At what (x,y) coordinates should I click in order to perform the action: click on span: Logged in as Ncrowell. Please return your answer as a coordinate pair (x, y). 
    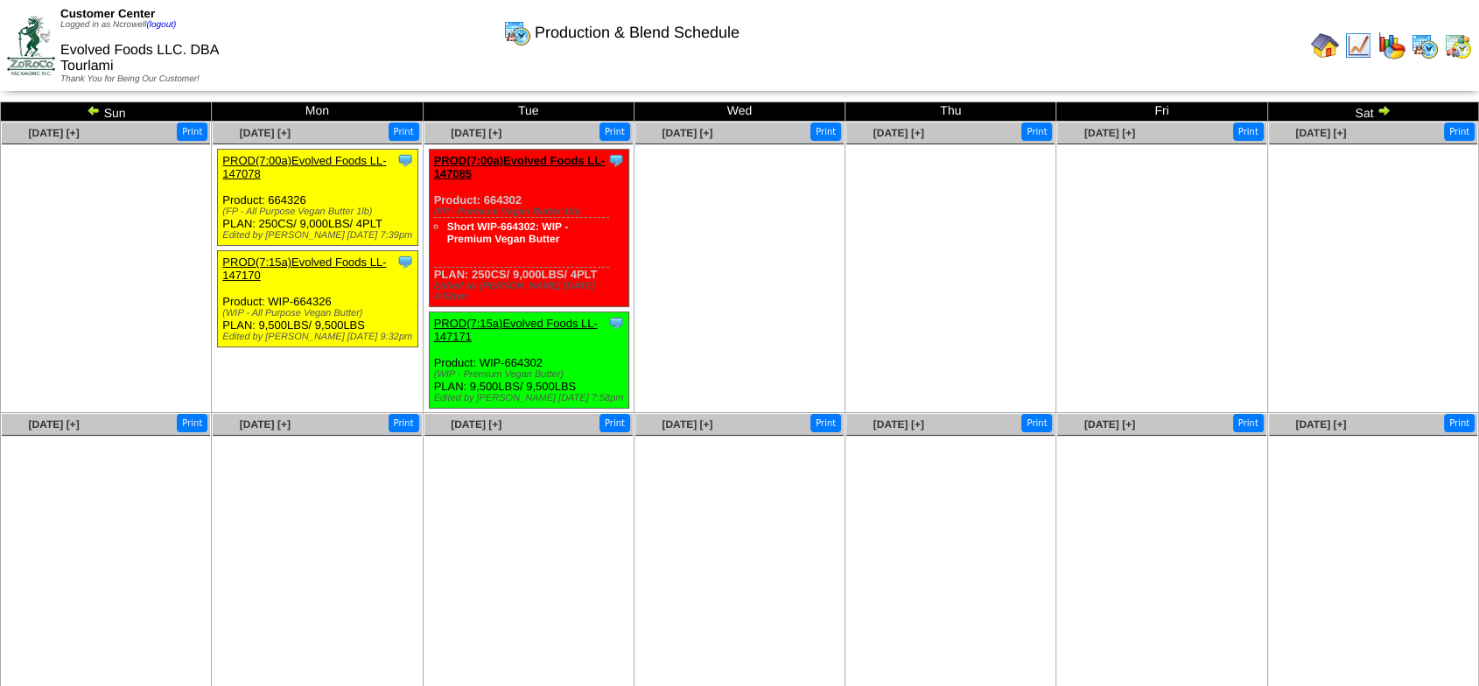
    Looking at the image, I should click on (118, 24).